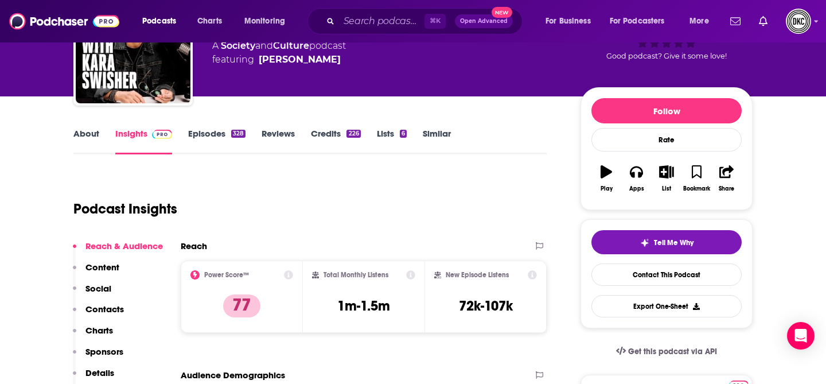 This screenshot has width=826, height=384. I want to click on a: Charts, so click(209, 21).